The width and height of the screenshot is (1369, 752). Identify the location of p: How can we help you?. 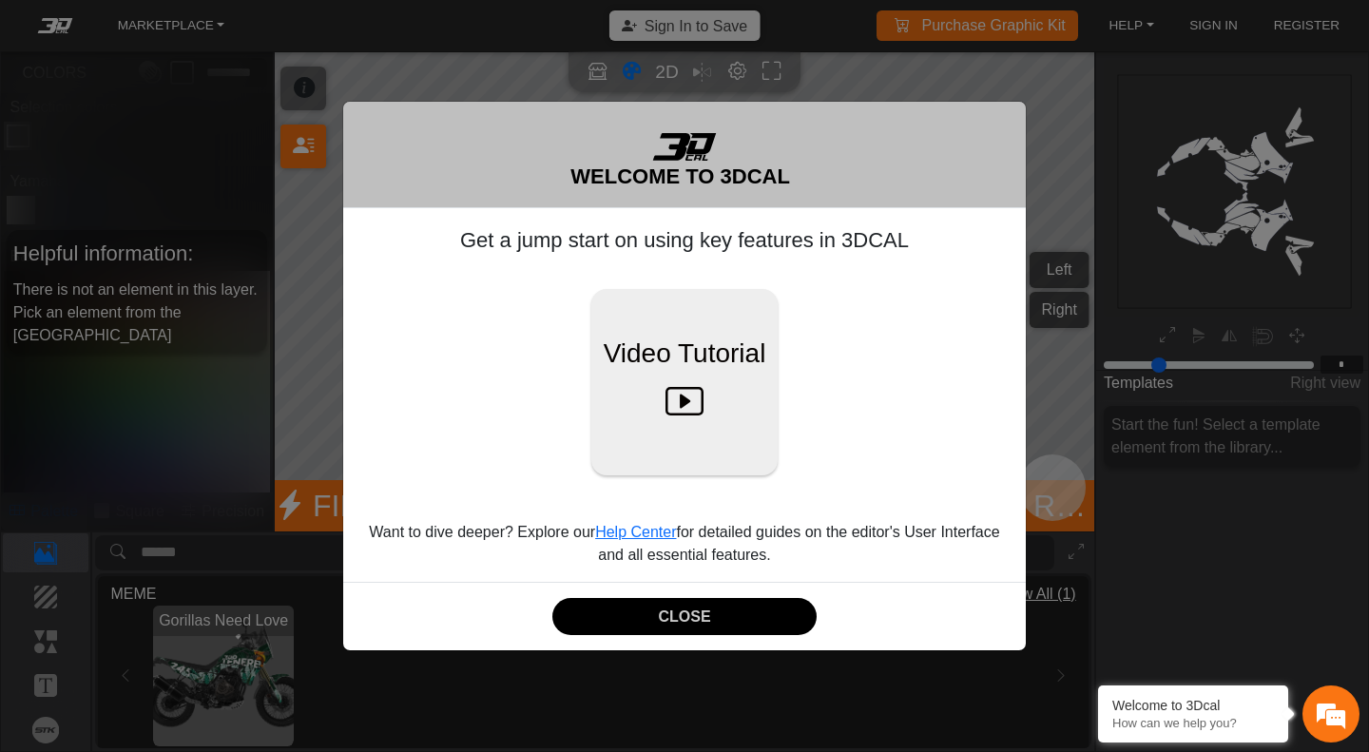
(1193, 722).